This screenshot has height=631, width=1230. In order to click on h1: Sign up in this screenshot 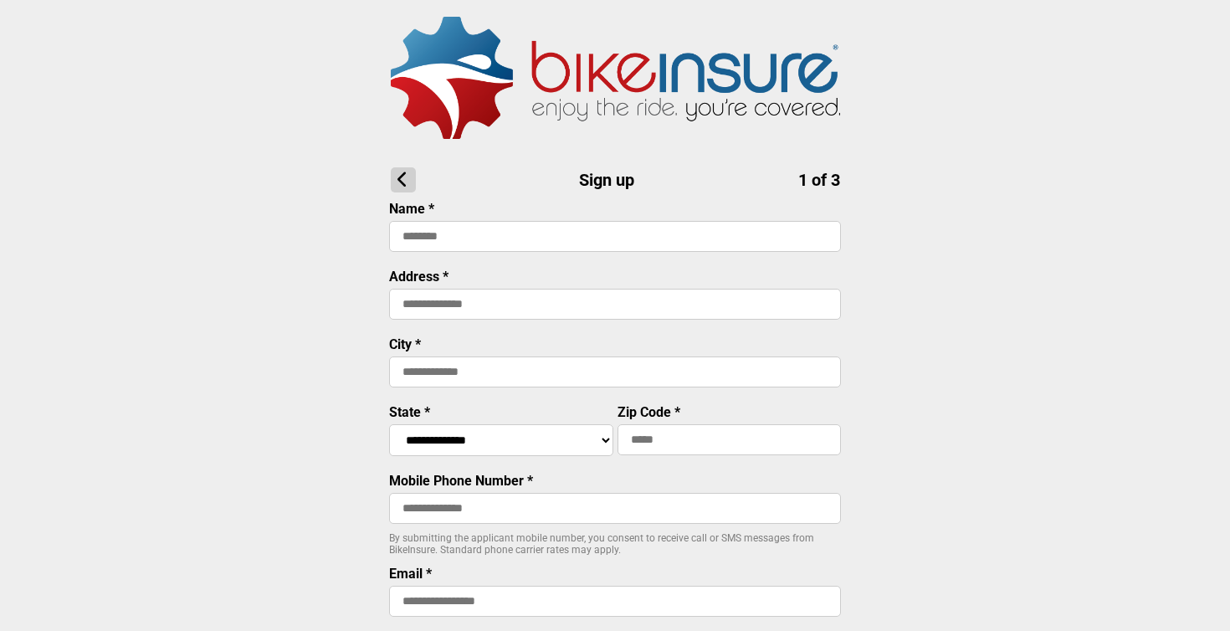, I will do `click(615, 180)`.